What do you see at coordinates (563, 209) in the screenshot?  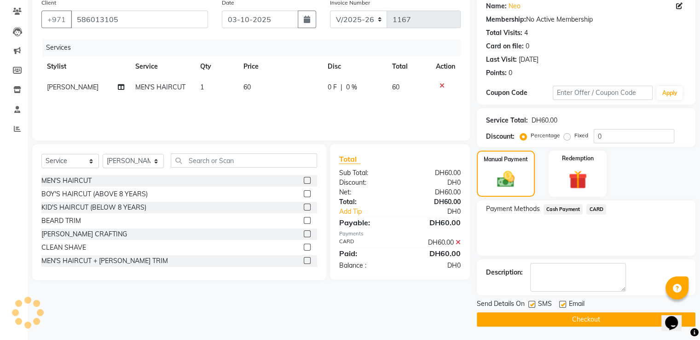 I see `span: Cash Payment` at bounding box center [563, 209].